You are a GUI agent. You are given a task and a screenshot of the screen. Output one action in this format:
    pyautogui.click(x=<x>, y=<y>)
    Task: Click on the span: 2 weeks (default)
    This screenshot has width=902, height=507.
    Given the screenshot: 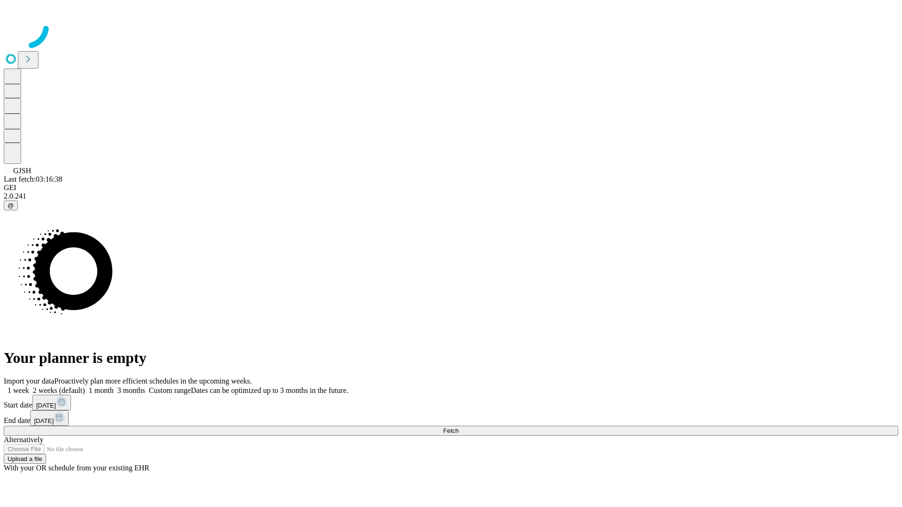 What is the action you would take?
    pyautogui.click(x=59, y=390)
    